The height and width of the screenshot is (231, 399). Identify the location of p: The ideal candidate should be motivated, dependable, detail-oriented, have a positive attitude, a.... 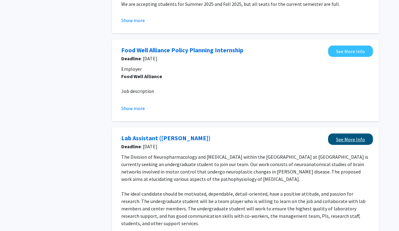
(246, 208).